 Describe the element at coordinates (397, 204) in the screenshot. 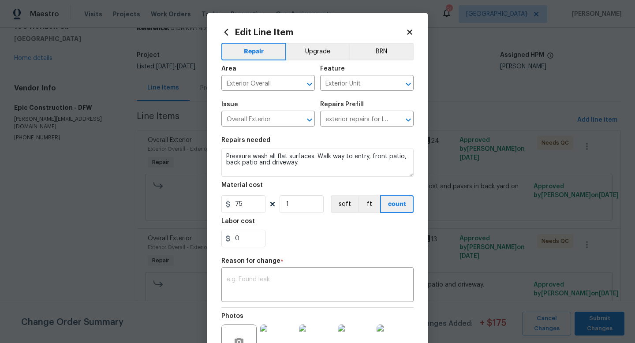

I see `button: count` at that location.